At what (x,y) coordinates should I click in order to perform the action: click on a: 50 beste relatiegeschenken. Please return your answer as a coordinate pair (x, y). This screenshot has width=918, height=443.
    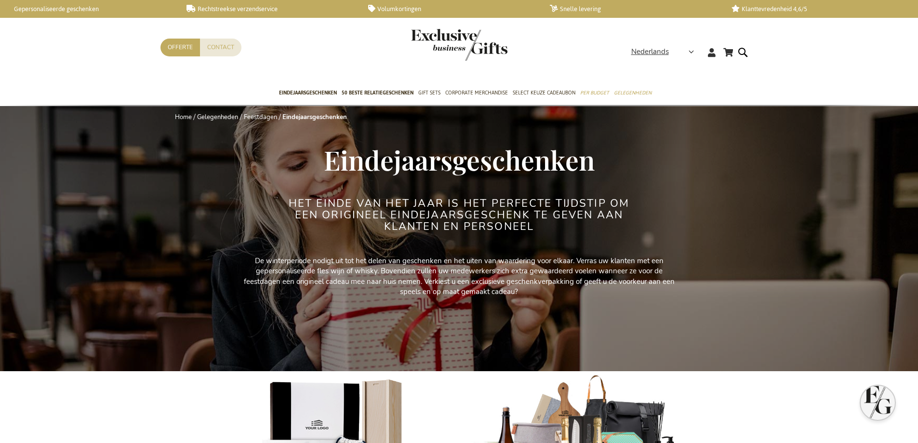
    Looking at the image, I should click on (377, 93).